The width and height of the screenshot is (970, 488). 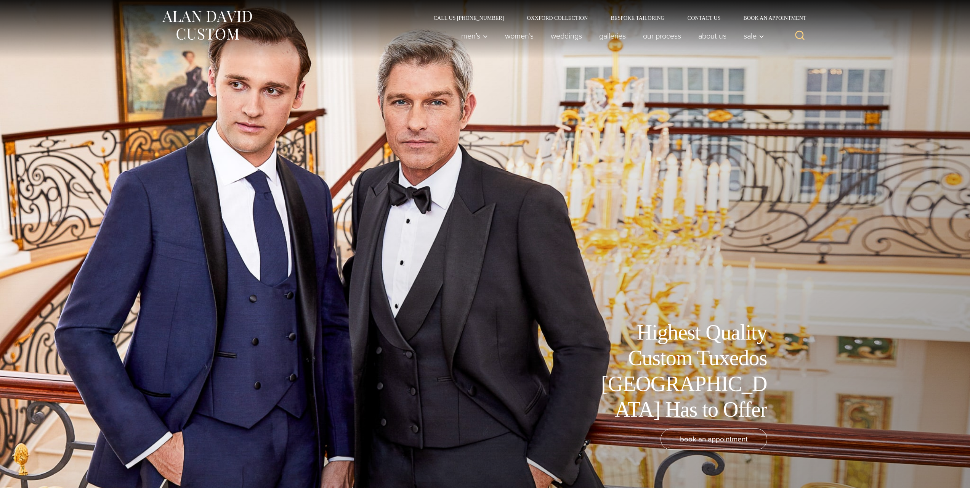 What do you see at coordinates (754, 36) in the screenshot?
I see `span: Sale` at bounding box center [754, 36].